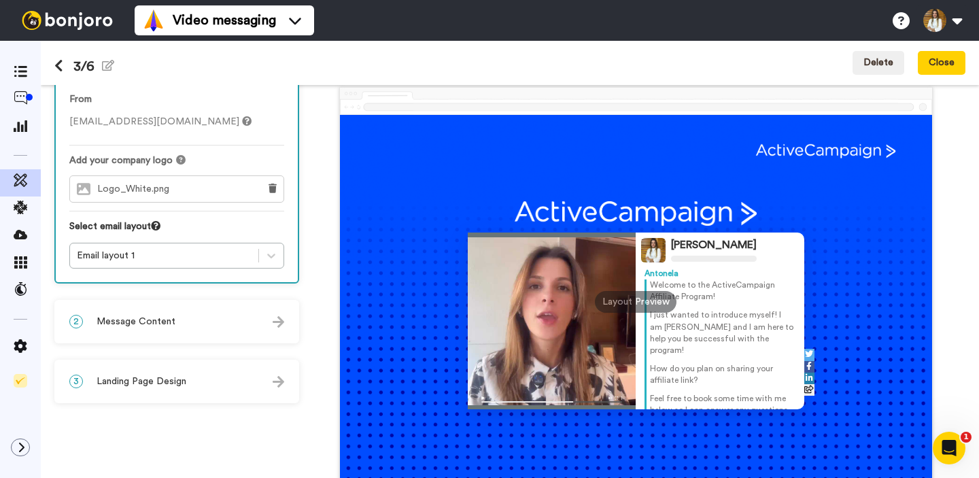 This screenshot has width=979, height=478. What do you see at coordinates (878, 63) in the screenshot?
I see `button: Delete` at bounding box center [878, 63].